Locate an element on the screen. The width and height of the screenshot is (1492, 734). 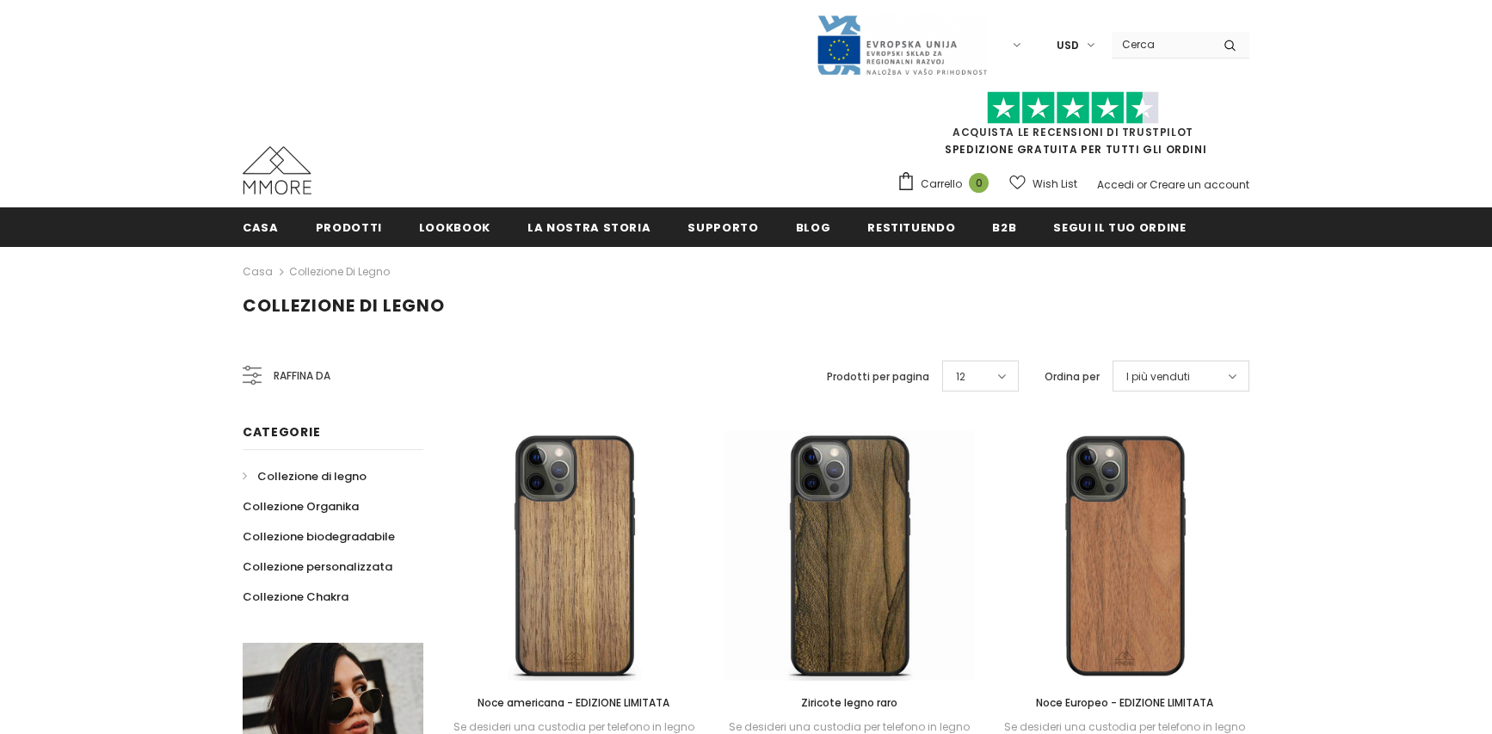
span: Blog is located at coordinates (813, 227).